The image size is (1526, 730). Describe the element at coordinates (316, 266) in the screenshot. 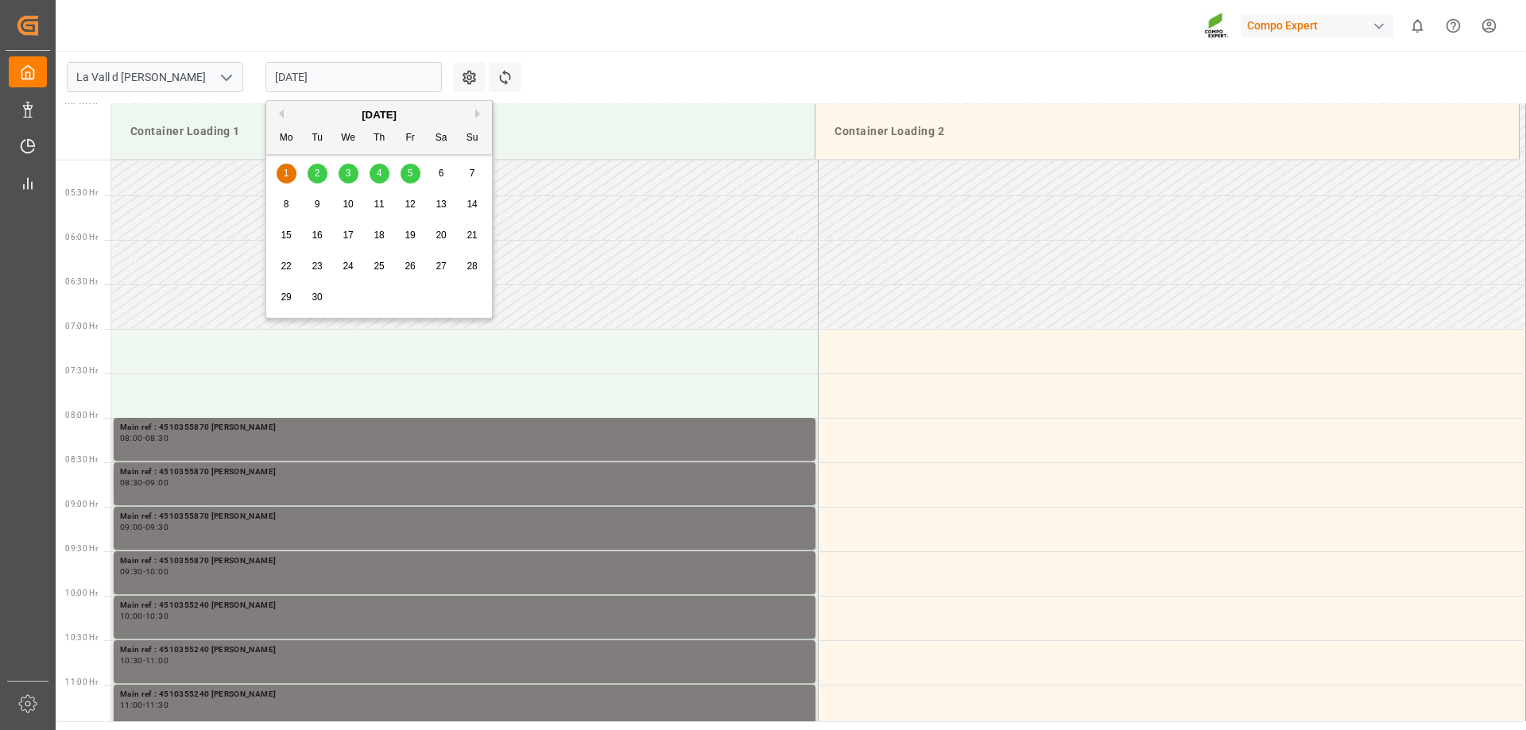

I see `span: 23` at that location.